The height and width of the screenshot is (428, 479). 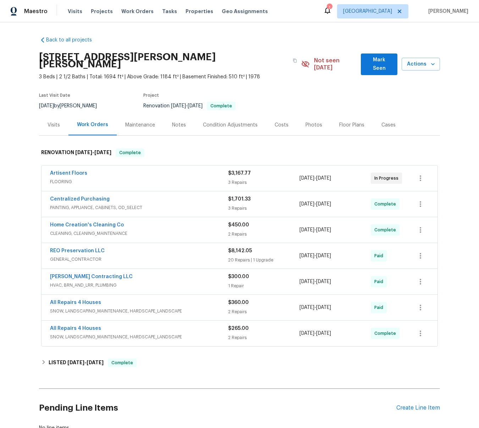 I want to click on a: Centralized Purchasing, so click(x=80, y=199).